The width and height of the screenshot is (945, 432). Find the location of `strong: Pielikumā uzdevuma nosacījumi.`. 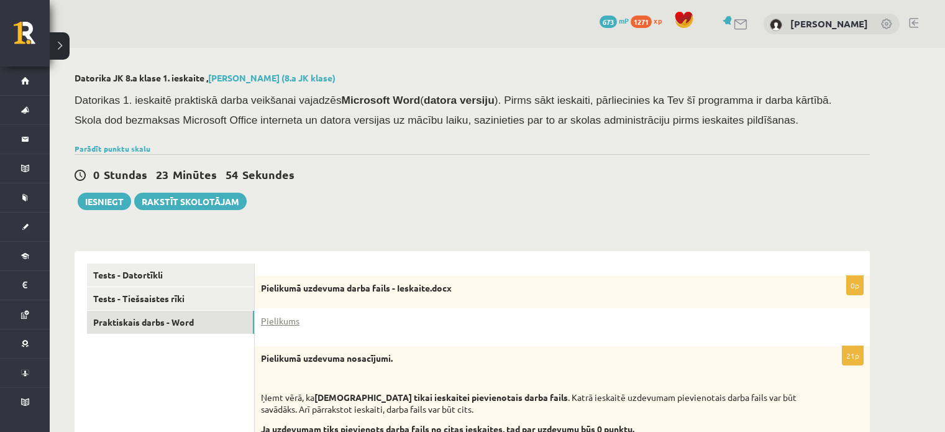

strong: Pielikumā uzdevuma nosacījumi. is located at coordinates (327, 358).